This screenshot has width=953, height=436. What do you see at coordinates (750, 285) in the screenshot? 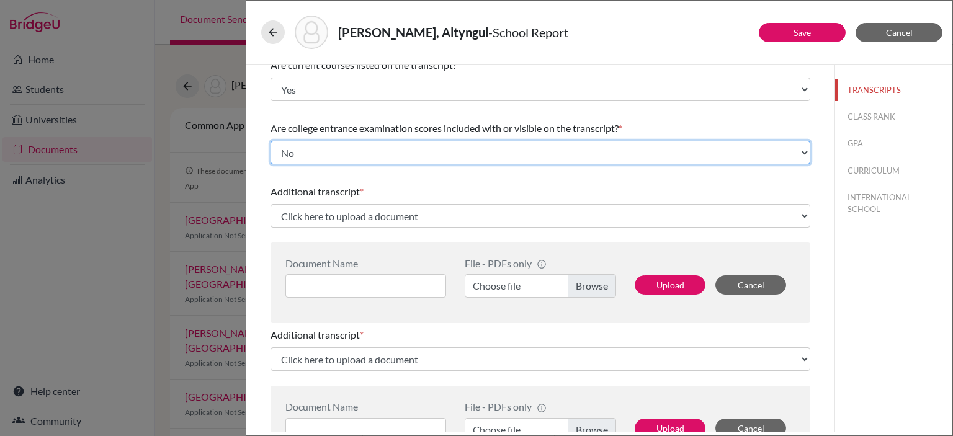
I see `button: Cancel` at bounding box center [750, 285].